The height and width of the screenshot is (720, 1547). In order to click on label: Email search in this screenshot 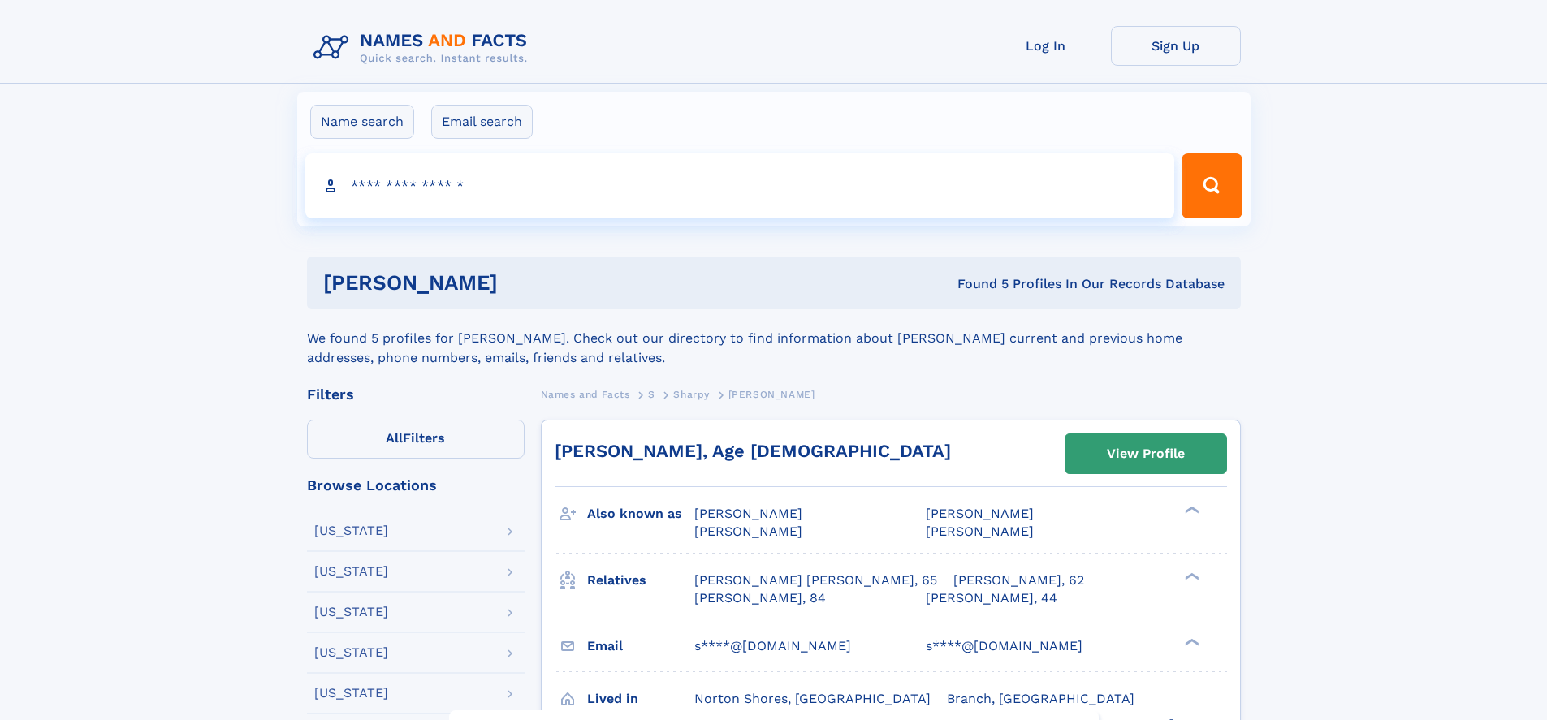, I will do `click(482, 122)`.